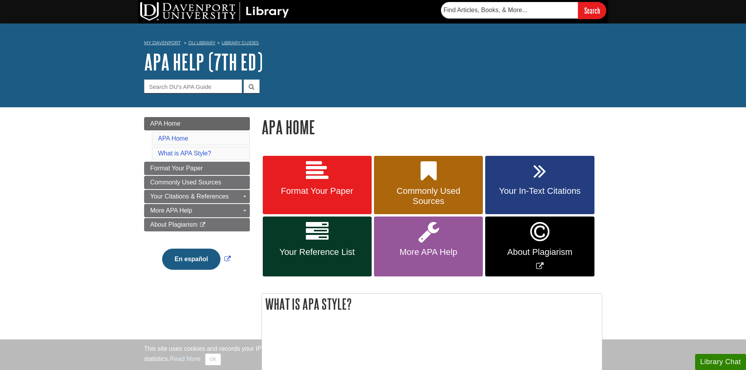 The image size is (746, 370). I want to click on input: Find Articles, Books, & More..., so click(509, 10).